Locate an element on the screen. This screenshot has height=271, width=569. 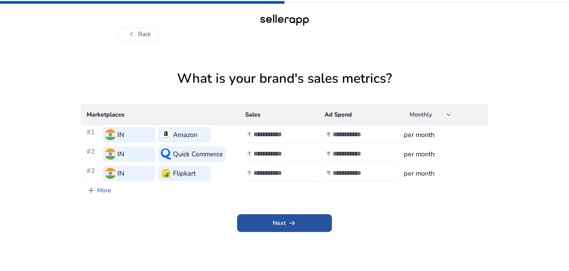
button: chevron_leftBack is located at coordinates (139, 34).